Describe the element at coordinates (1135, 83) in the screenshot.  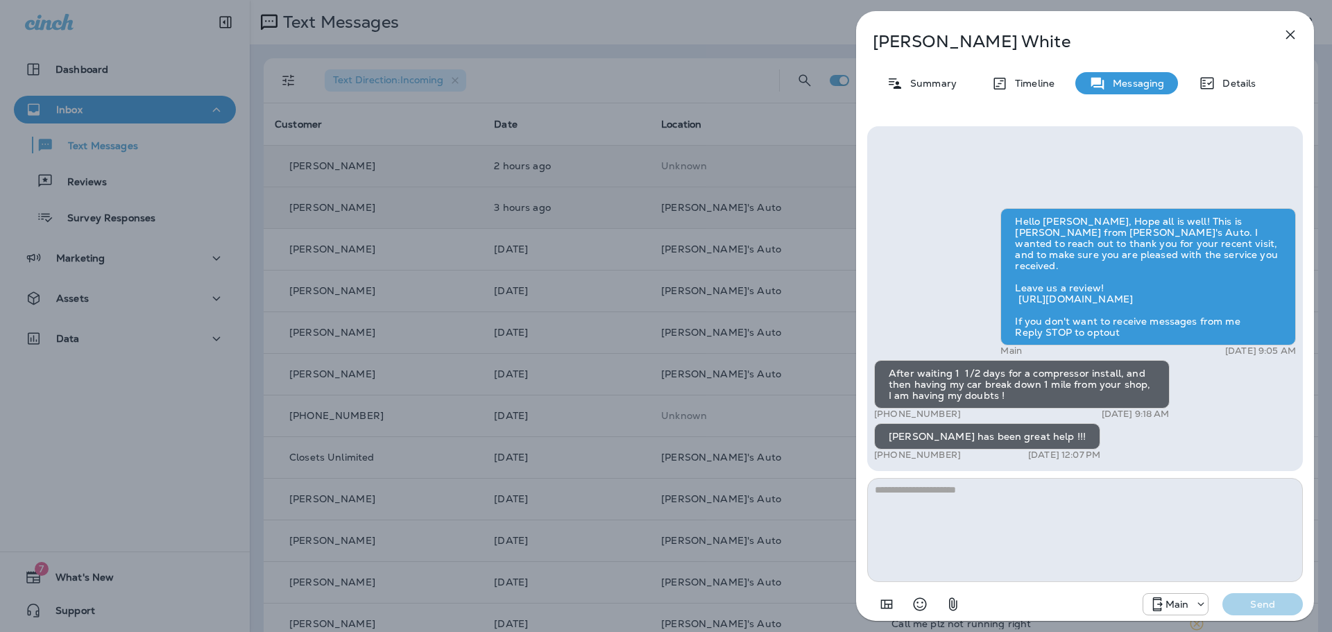
I see `p: Messaging` at that location.